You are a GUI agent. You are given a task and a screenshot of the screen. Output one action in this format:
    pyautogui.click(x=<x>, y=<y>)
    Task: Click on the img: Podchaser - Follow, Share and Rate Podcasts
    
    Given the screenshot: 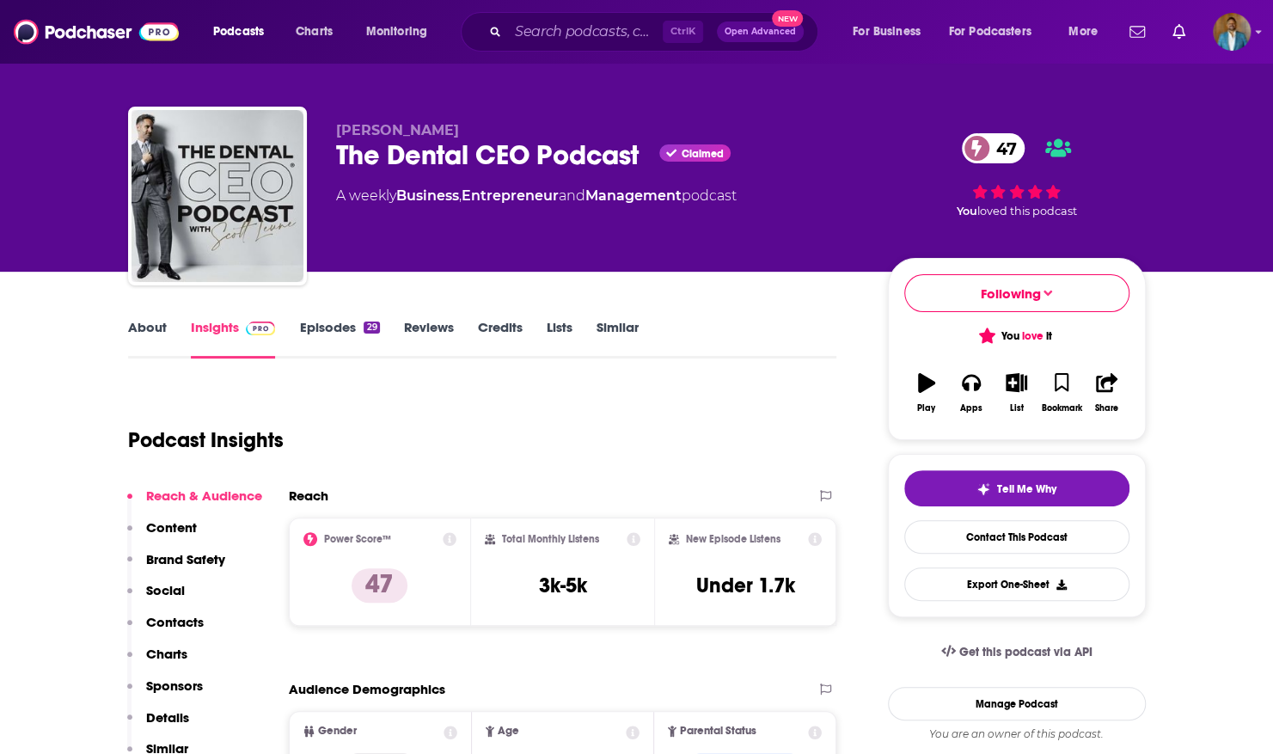 What is the action you would take?
    pyautogui.click(x=96, y=32)
    